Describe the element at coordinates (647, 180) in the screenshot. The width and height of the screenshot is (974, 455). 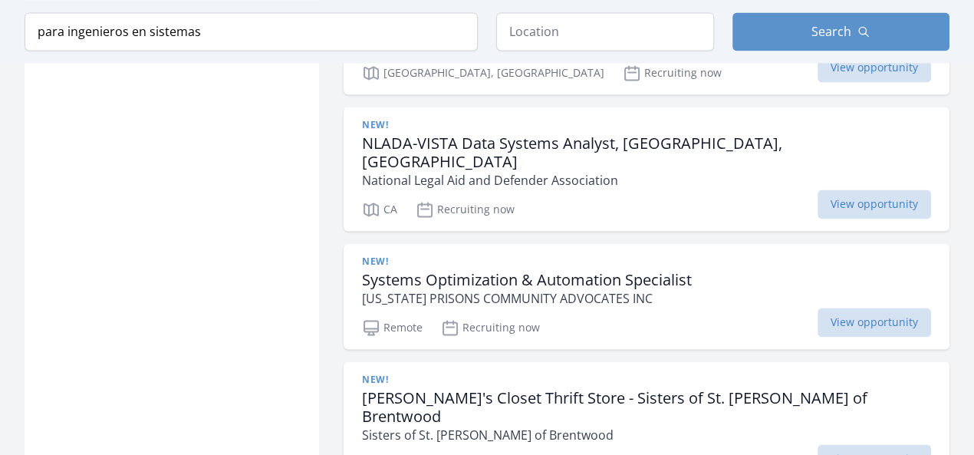
I see `p: National Legal Aid and Defender Association` at that location.